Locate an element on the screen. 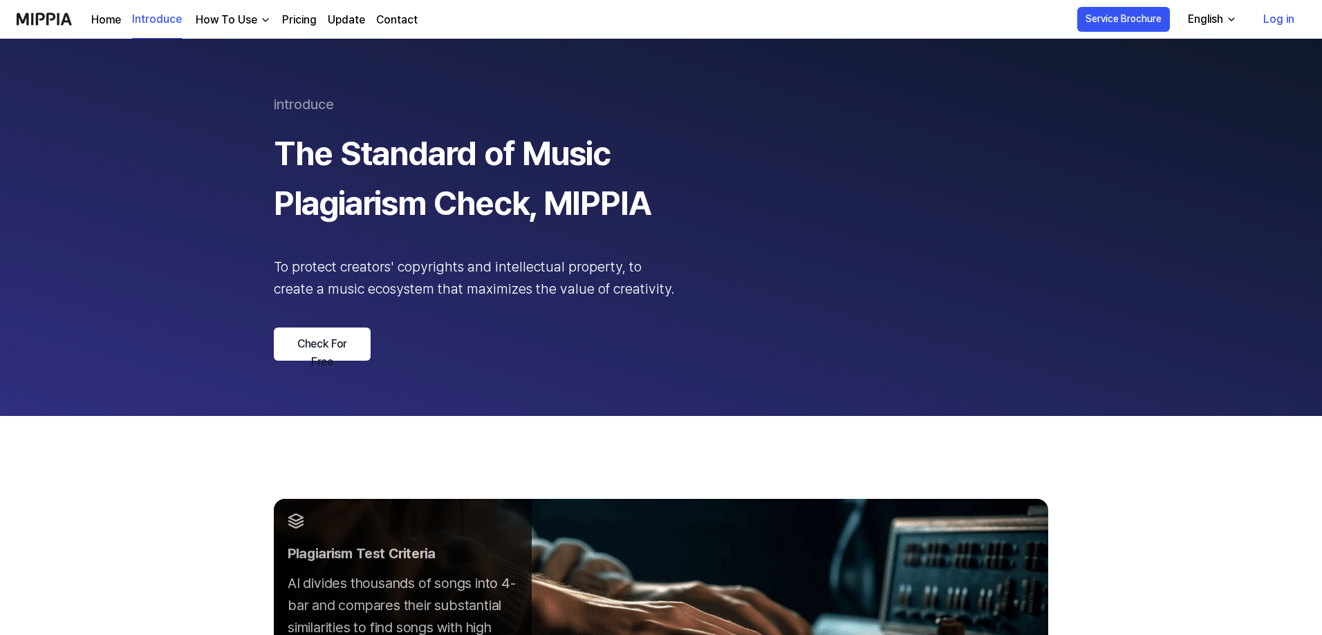 This screenshot has height=635, width=1322. img: down is located at coordinates (265, 20).